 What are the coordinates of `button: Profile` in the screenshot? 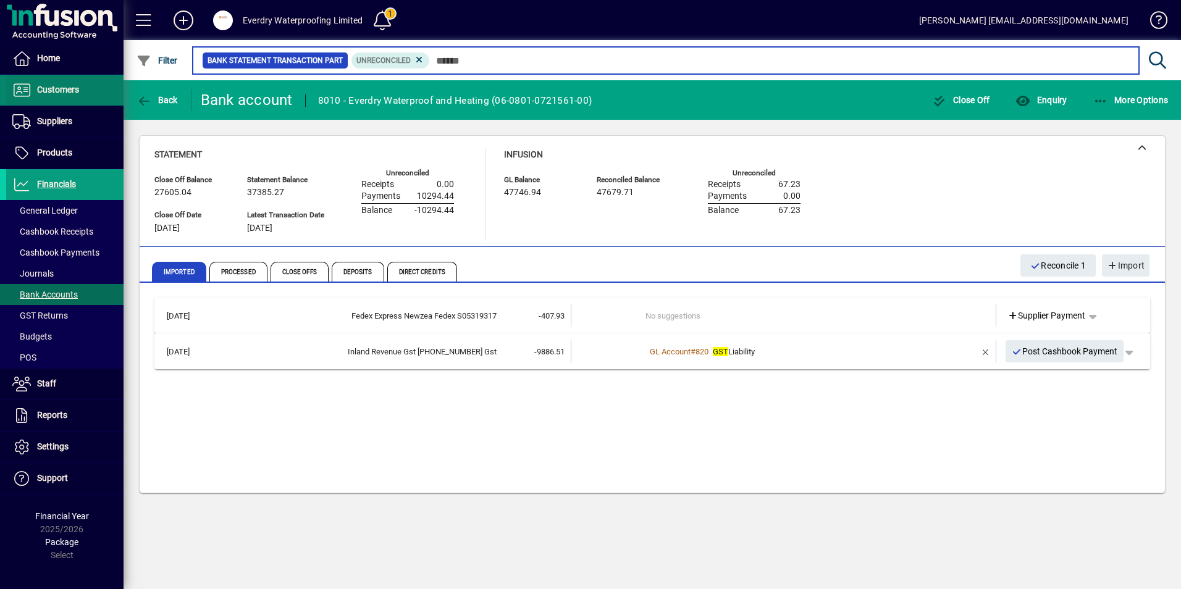 It's located at (223, 20).